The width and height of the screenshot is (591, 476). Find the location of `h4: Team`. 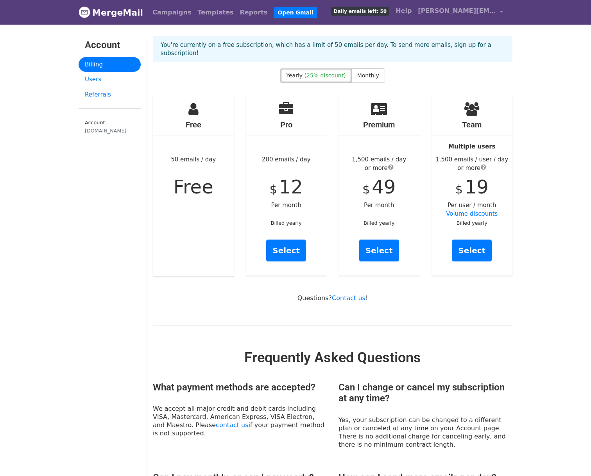

h4: Team is located at coordinates (472, 125).